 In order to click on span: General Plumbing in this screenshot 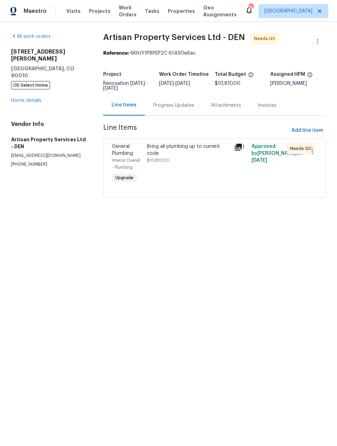, I will do `click(122, 150)`.